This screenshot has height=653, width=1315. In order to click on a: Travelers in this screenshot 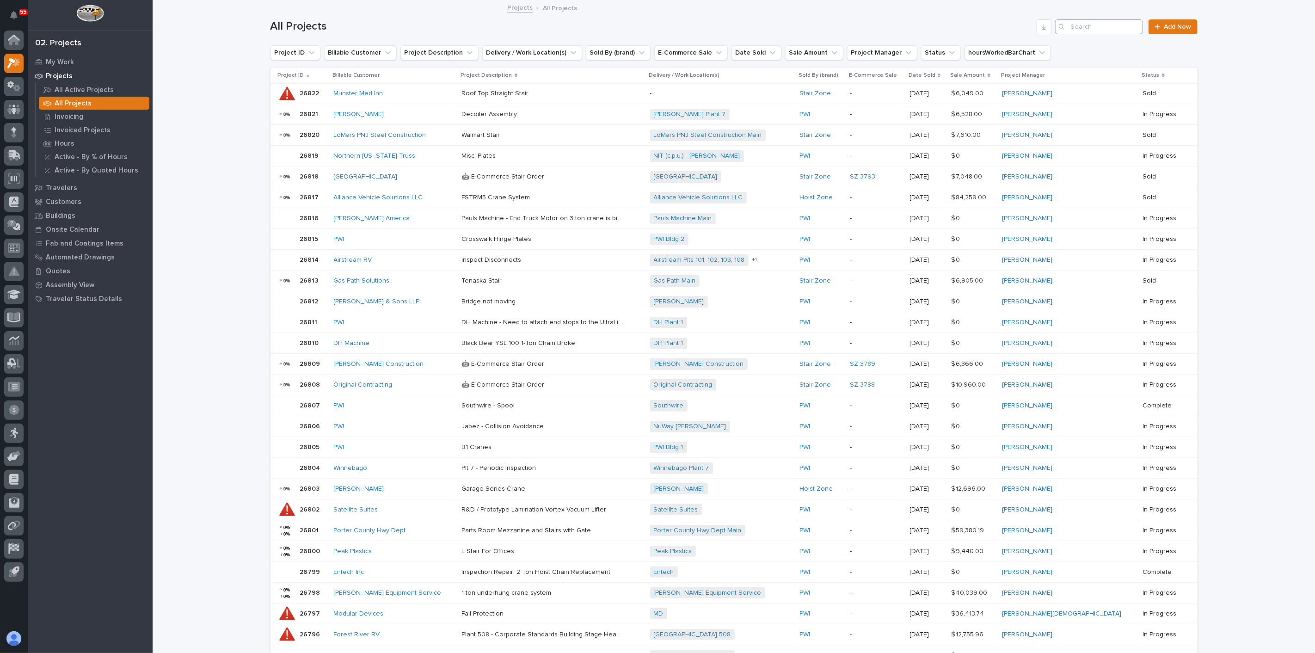, I will do `click(90, 188)`.